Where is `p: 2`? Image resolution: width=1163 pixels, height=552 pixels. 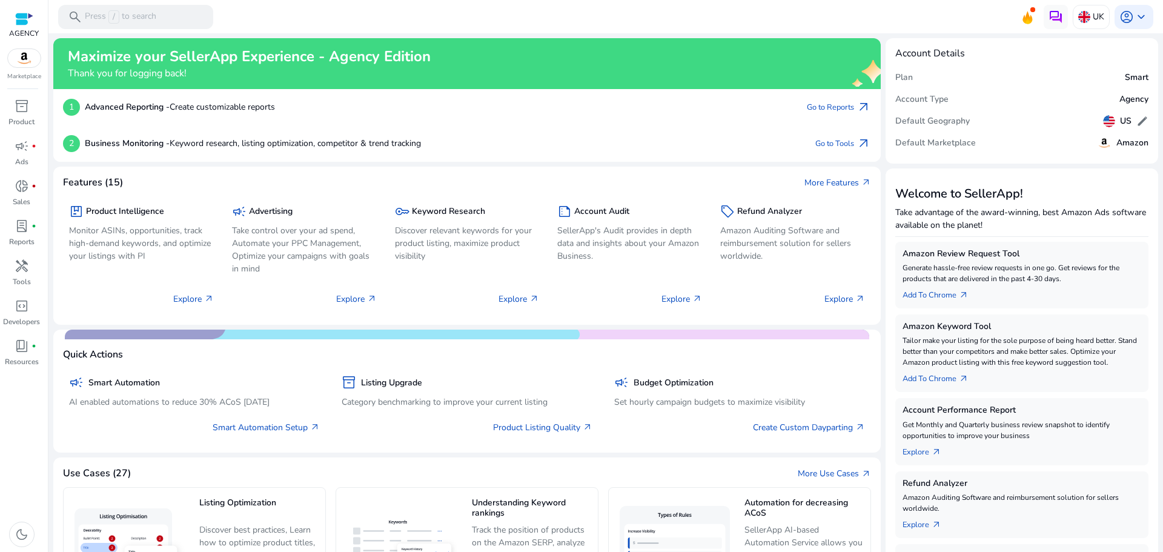
p: 2 is located at coordinates (71, 144).